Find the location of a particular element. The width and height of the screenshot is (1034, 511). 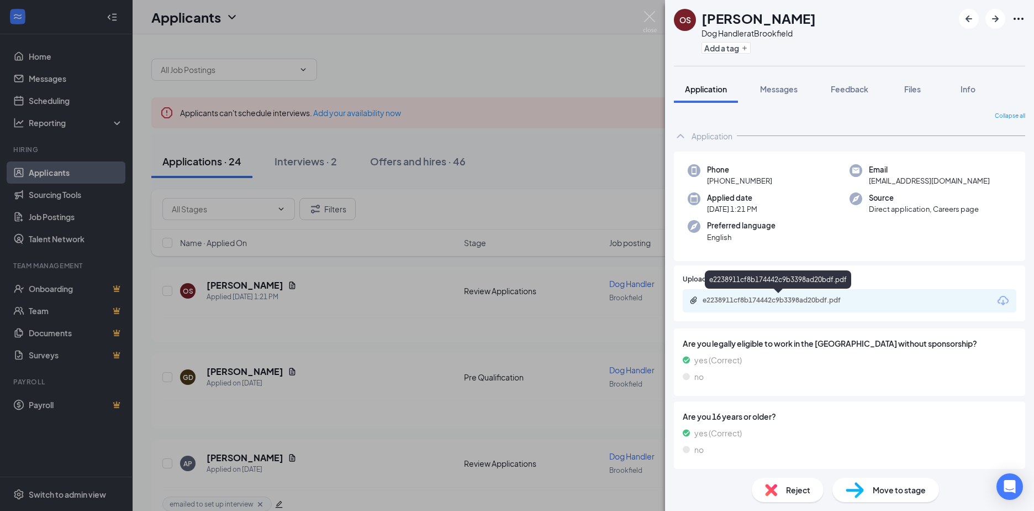

div: OS is located at coordinates (685, 20).